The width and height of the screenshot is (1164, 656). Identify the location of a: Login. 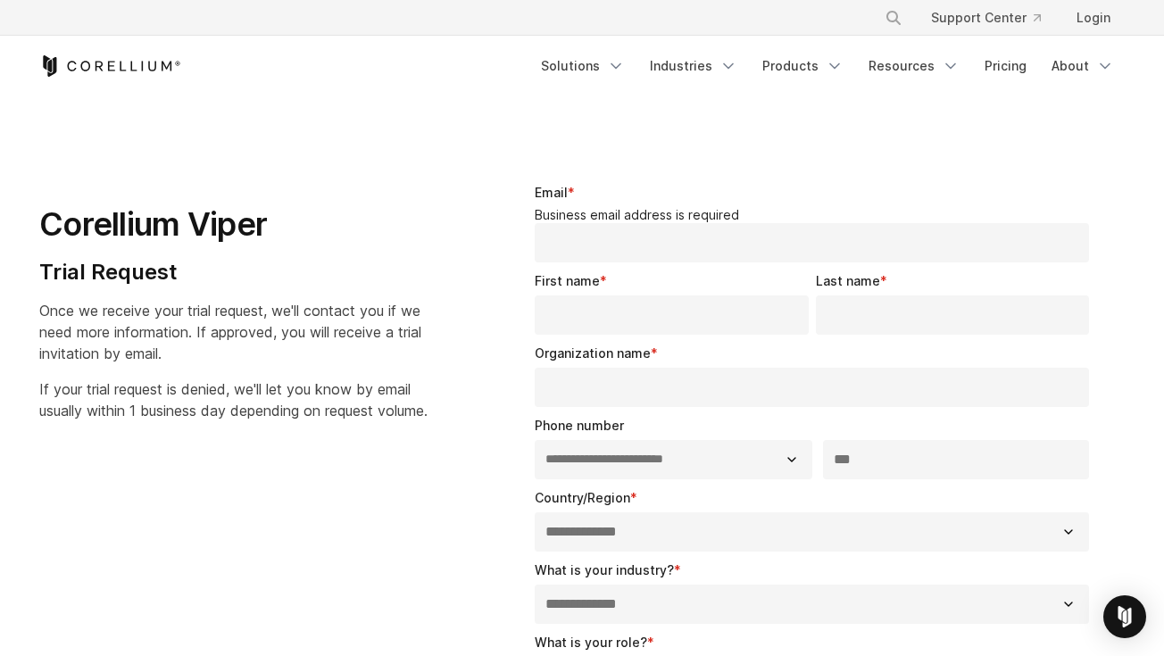
(1093, 18).